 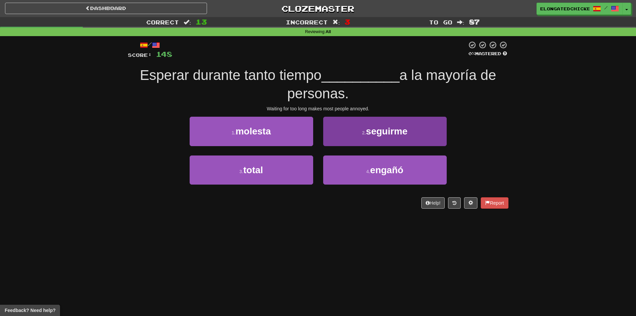 I want to click on span: Incorrect, so click(x=307, y=22).